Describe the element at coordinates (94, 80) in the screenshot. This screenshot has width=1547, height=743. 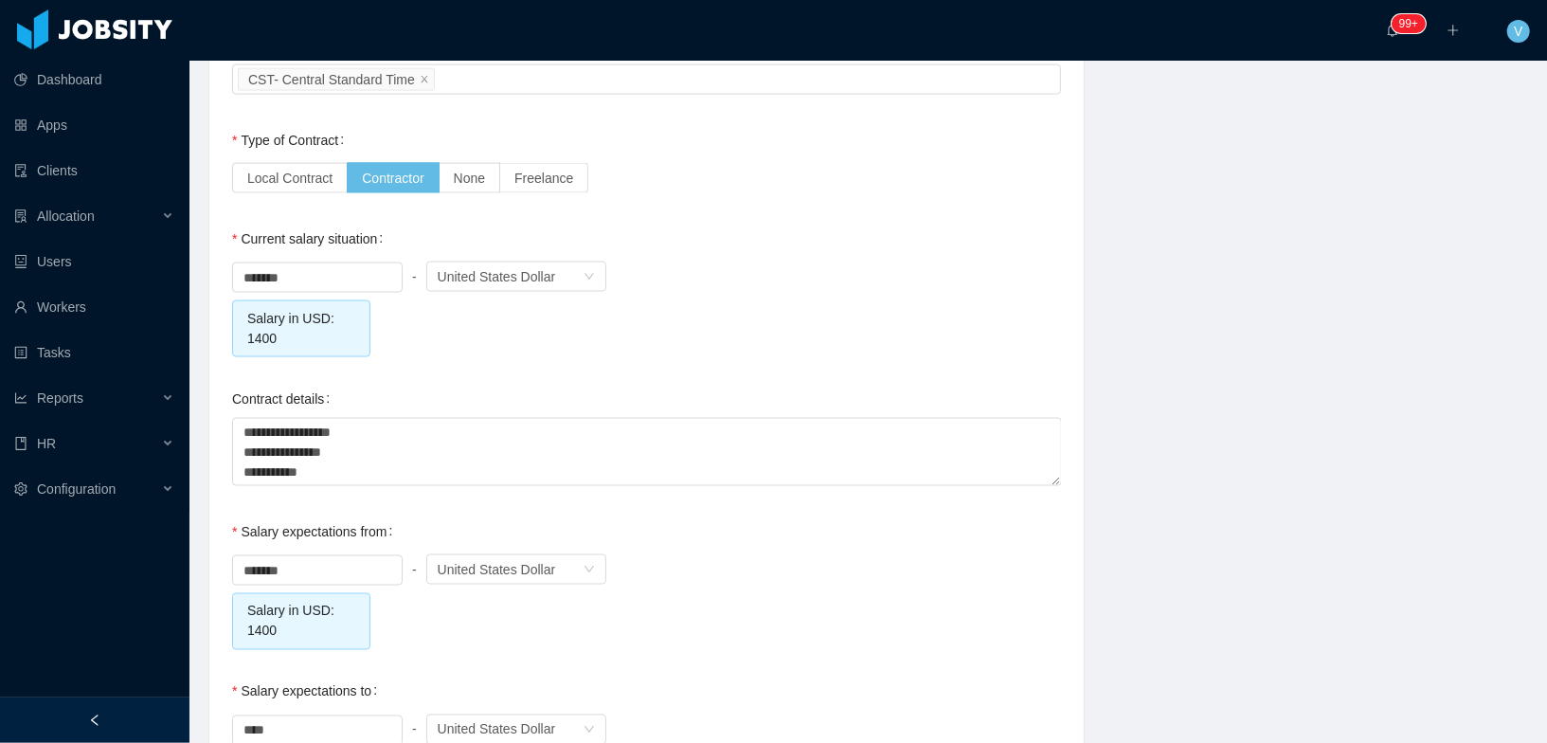
I see `a: icon: pie-chartDashboard` at that location.